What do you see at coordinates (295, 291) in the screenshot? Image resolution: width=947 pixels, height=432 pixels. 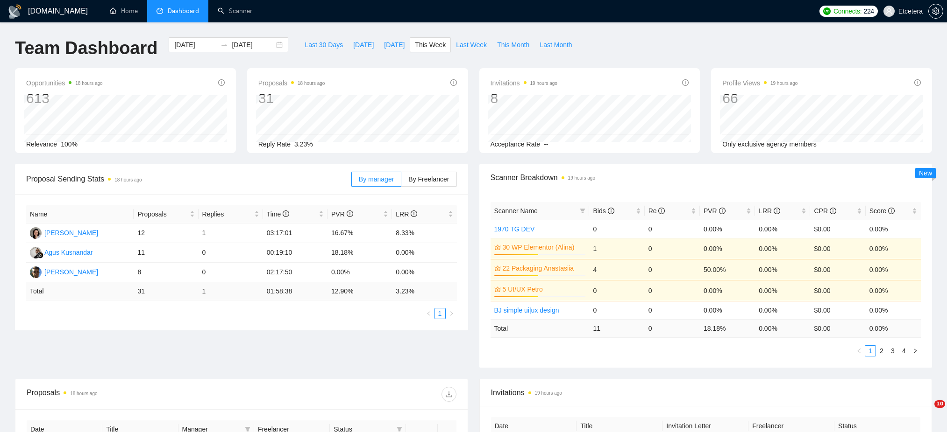 I see `td: 01:58:38` at bounding box center [295, 291].